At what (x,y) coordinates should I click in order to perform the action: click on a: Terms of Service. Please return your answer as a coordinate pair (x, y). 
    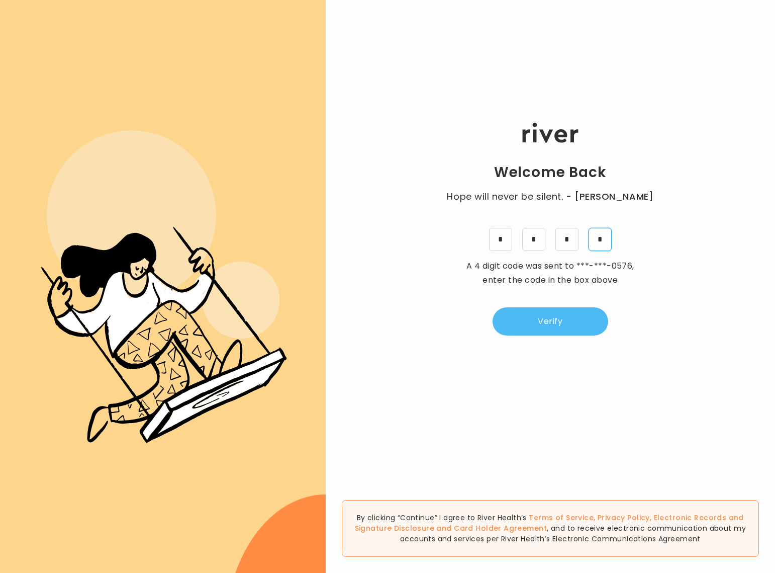
    Looking at the image, I should click on (561, 517).